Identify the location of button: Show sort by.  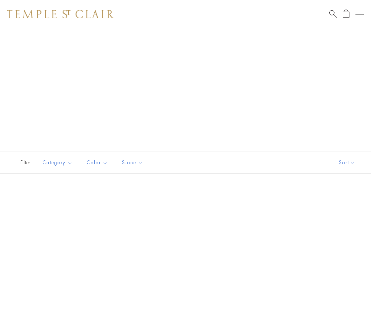
(347, 163).